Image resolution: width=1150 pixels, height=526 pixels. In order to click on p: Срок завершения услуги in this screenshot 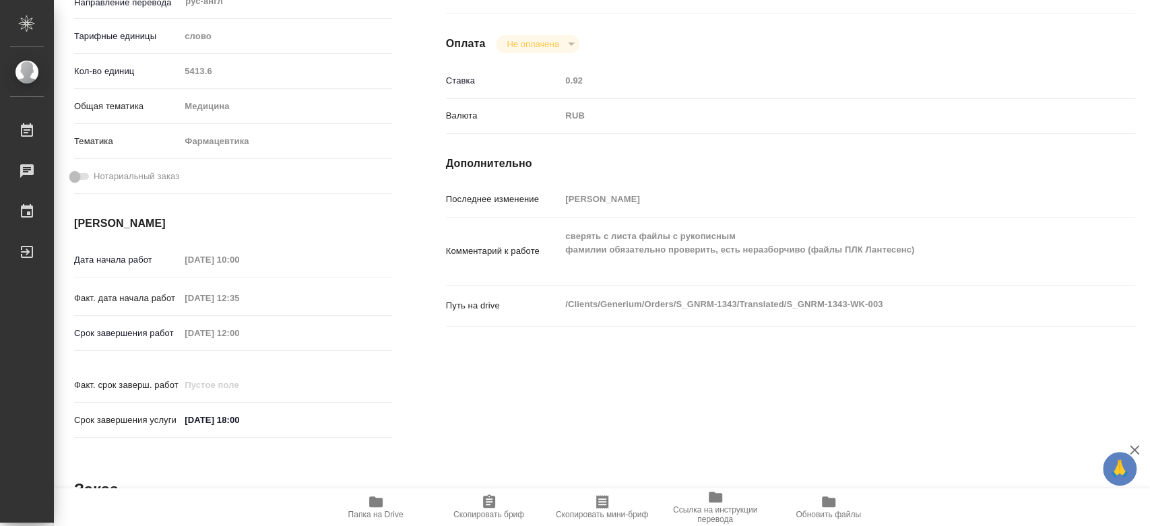, I will do `click(127, 420)`.